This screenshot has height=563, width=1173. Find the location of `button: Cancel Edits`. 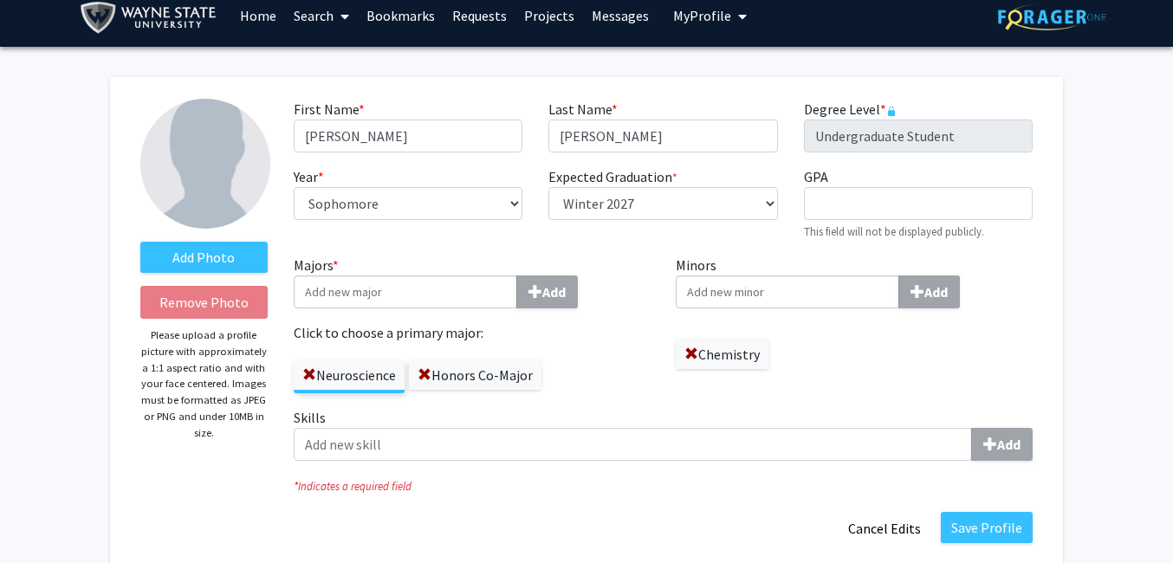

button: Cancel Edits is located at coordinates (885, 528).